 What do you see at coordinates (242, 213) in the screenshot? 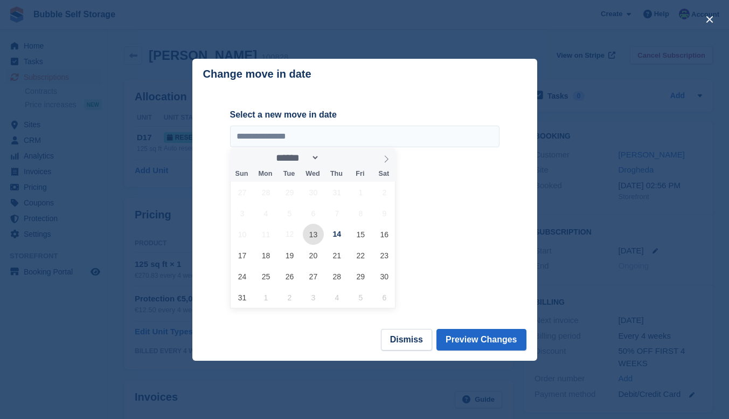
I see `span: August 3, 2025` at bounding box center [242, 213].